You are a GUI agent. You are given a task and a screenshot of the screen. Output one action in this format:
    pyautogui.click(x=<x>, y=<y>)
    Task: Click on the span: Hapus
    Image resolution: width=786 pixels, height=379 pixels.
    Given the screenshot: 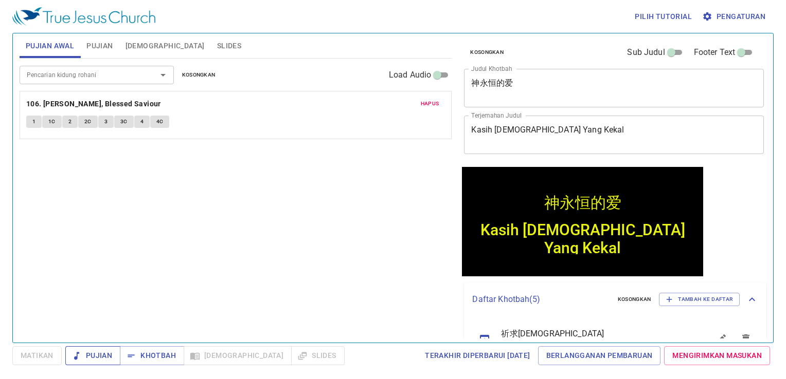 What is the action you would take?
    pyautogui.click(x=430, y=104)
    